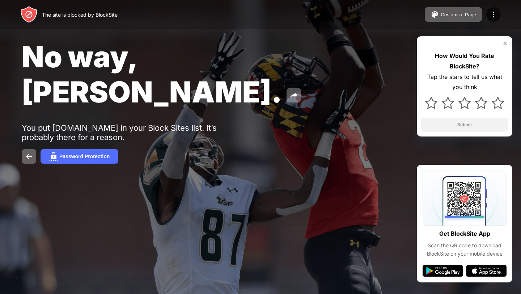 Image resolution: width=521 pixels, height=294 pixels. What do you see at coordinates (464, 125) in the screenshot?
I see `button: Submit` at bounding box center [464, 125].